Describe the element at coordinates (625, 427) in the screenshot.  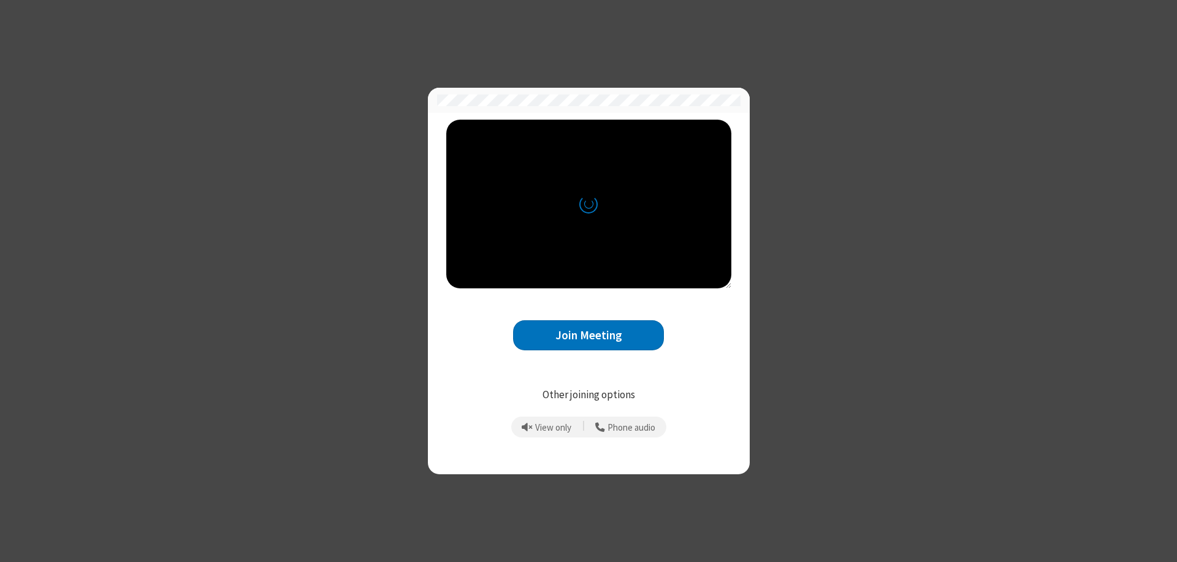
I see `button: Use your phone for mic and speaker while you view the meeting on this device.` at that location.